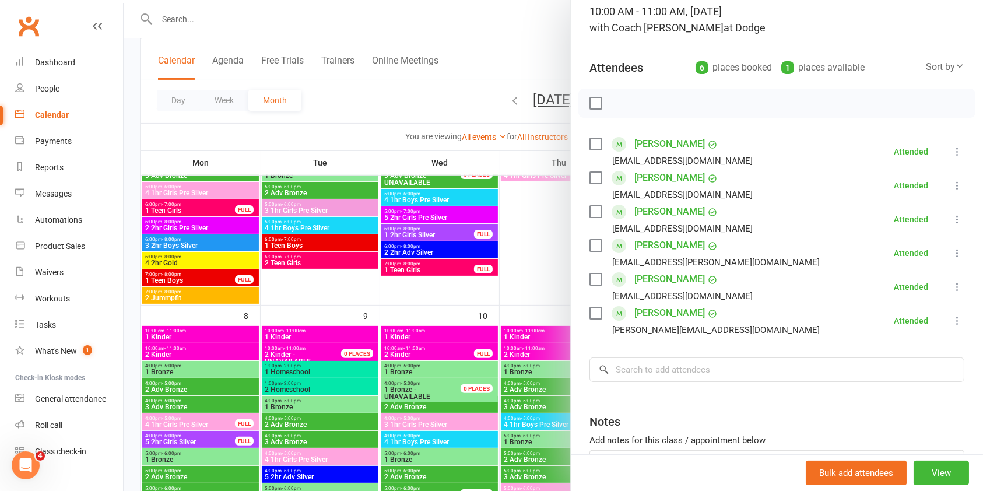 The width and height of the screenshot is (983, 491). What do you see at coordinates (69, 62) in the screenshot?
I see `a: Dashboard` at bounding box center [69, 62].